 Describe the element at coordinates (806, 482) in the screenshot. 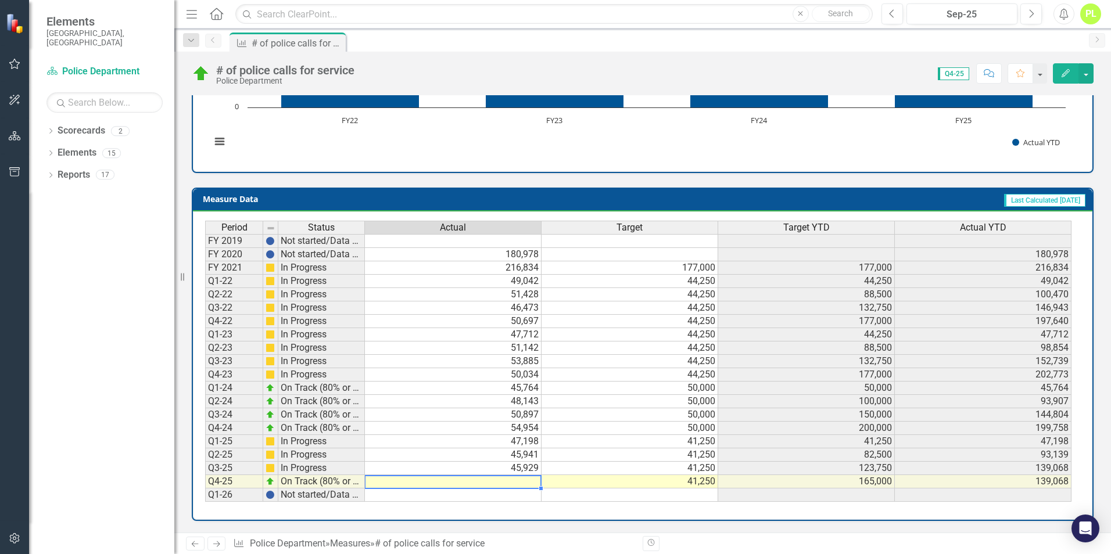

I see `td: 165,000` at that location.